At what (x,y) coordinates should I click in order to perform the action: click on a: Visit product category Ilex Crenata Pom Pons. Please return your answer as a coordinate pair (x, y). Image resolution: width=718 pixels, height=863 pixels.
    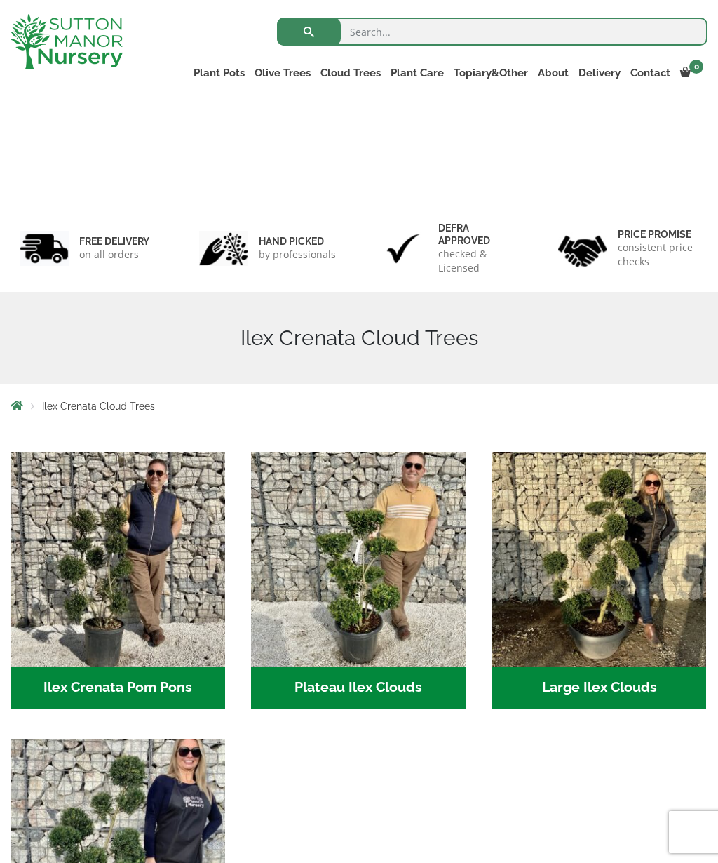
    Looking at the image, I should click on (118, 580).